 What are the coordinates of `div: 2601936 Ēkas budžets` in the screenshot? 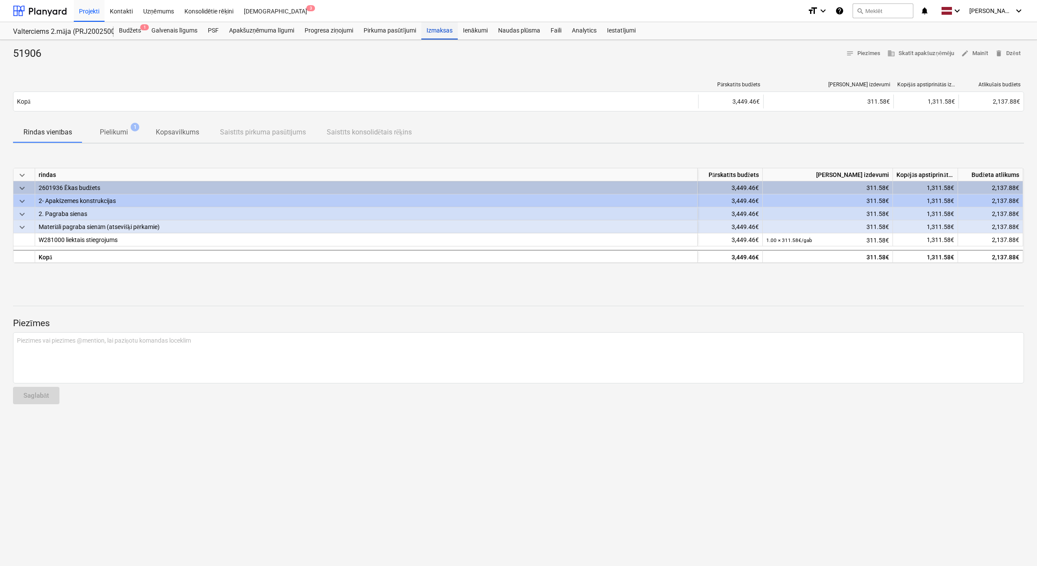 It's located at (366, 188).